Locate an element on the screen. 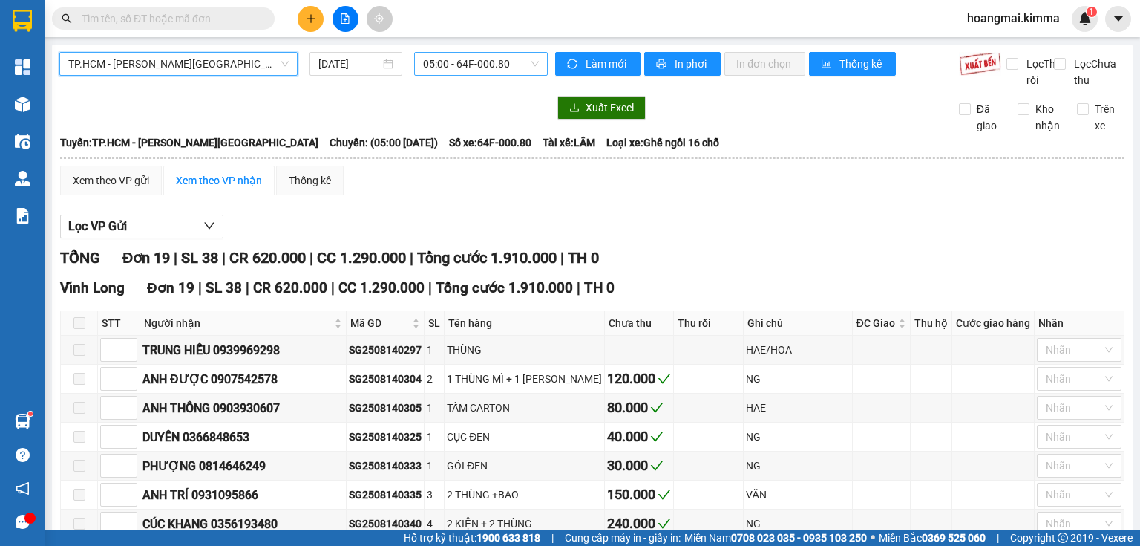 The height and width of the screenshot is (546, 1140). div: NG is located at coordinates (798, 379).